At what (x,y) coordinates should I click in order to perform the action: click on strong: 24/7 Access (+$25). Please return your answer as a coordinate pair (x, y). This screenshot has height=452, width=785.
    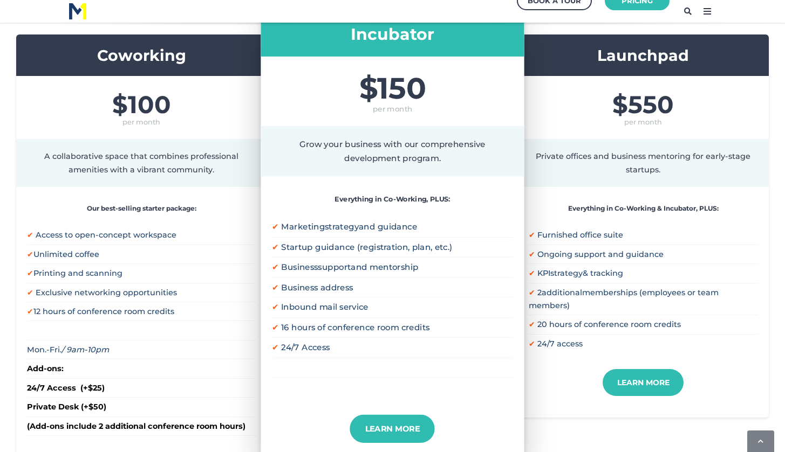
    Looking at the image, I should click on (66, 388).